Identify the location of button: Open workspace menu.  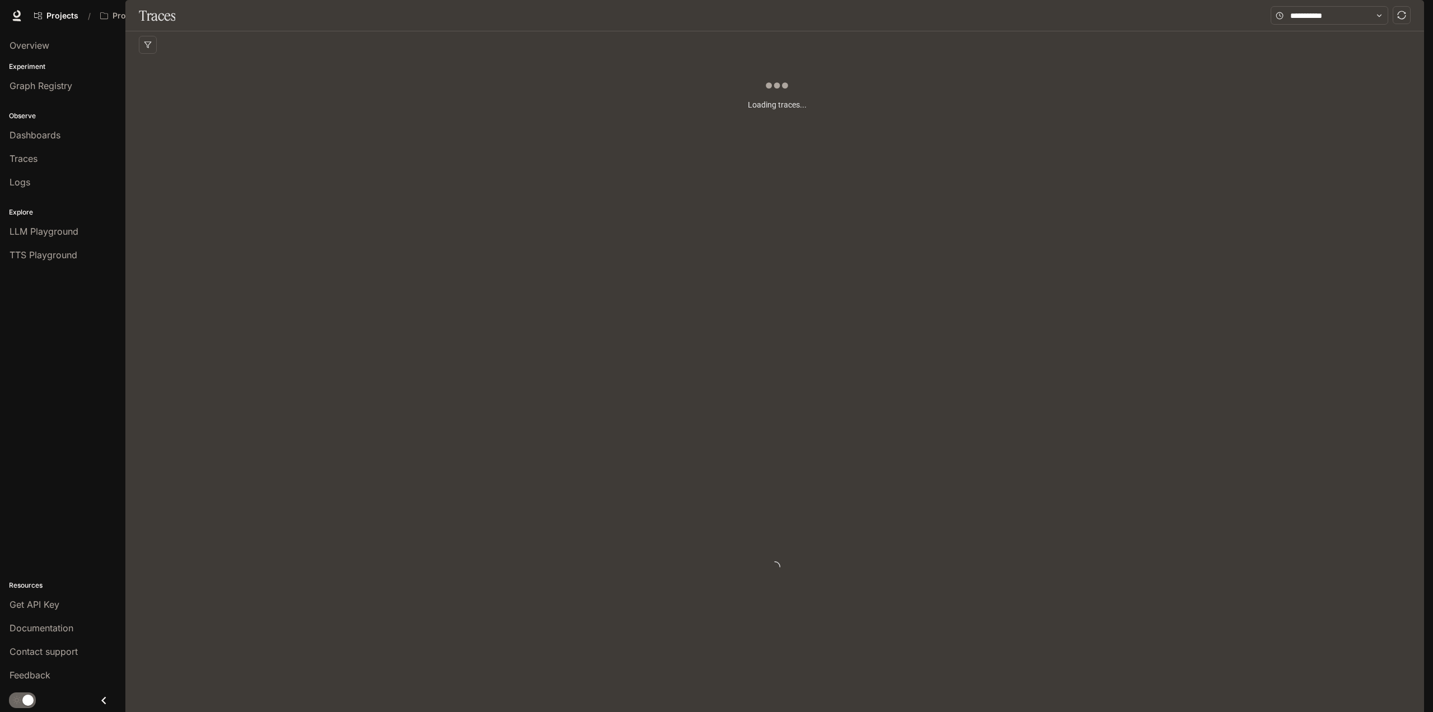
(144, 16).